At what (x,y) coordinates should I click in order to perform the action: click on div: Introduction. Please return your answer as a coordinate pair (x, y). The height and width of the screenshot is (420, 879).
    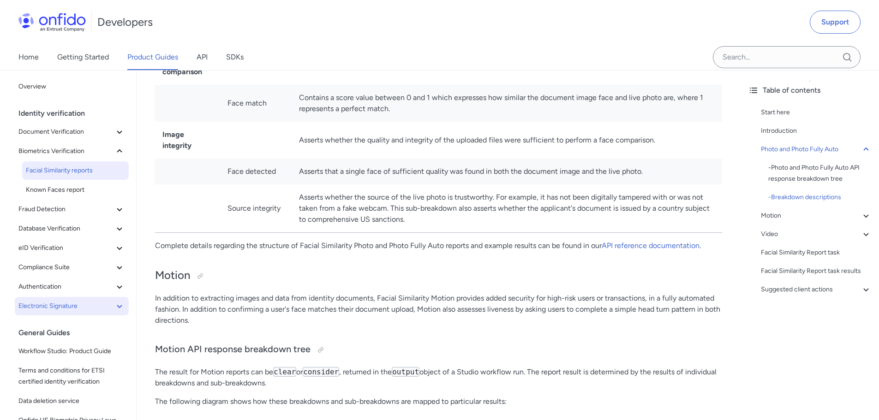
    Looking at the image, I should click on (816, 131).